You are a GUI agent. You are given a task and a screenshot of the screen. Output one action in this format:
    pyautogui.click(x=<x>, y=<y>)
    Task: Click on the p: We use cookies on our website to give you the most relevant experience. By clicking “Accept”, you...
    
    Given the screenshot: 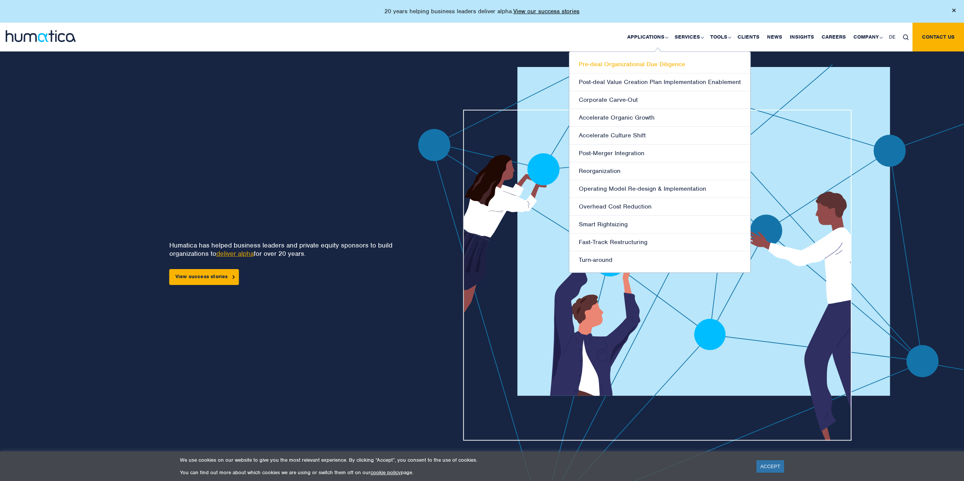 What is the action you would take?
    pyautogui.click(x=463, y=460)
    